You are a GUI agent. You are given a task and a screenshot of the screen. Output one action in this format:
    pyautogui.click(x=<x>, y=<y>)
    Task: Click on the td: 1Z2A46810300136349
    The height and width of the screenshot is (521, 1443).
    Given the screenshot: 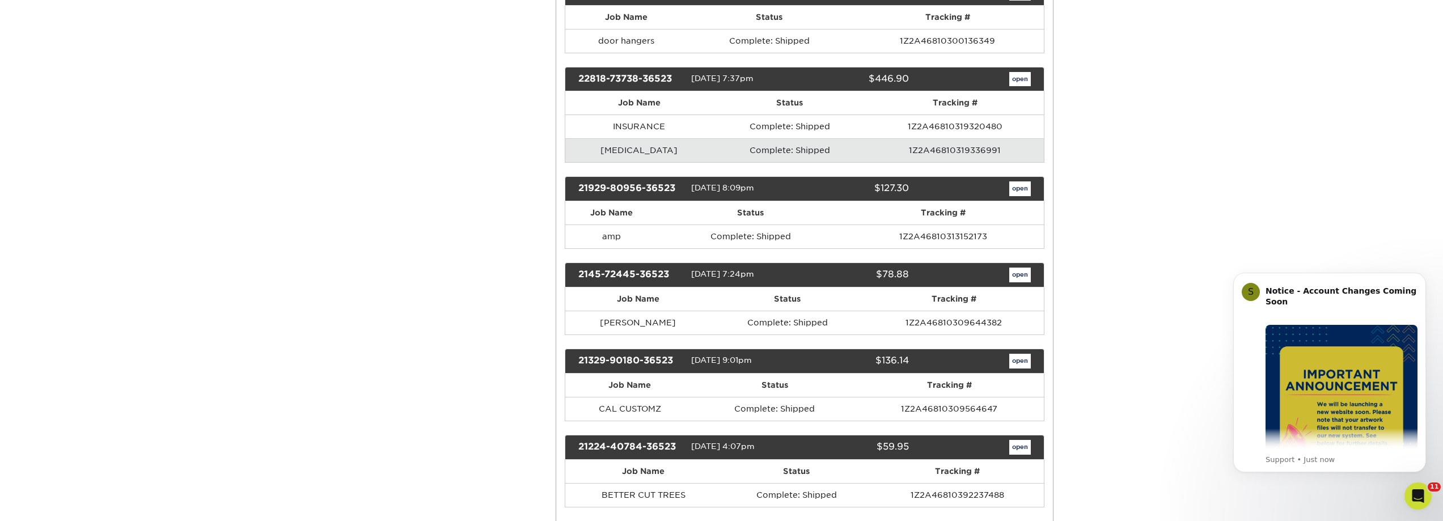 What is the action you would take?
    pyautogui.click(x=947, y=41)
    